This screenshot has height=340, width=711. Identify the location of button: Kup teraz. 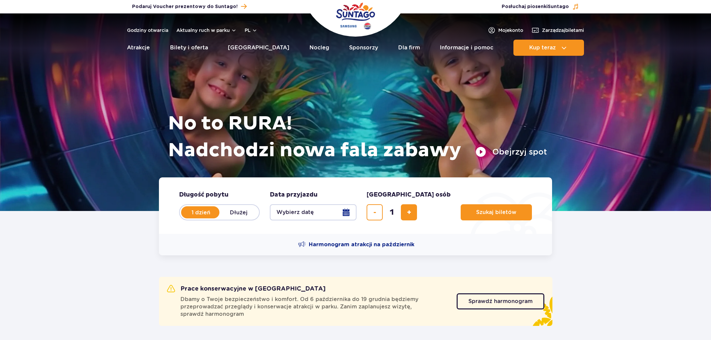
(549, 48).